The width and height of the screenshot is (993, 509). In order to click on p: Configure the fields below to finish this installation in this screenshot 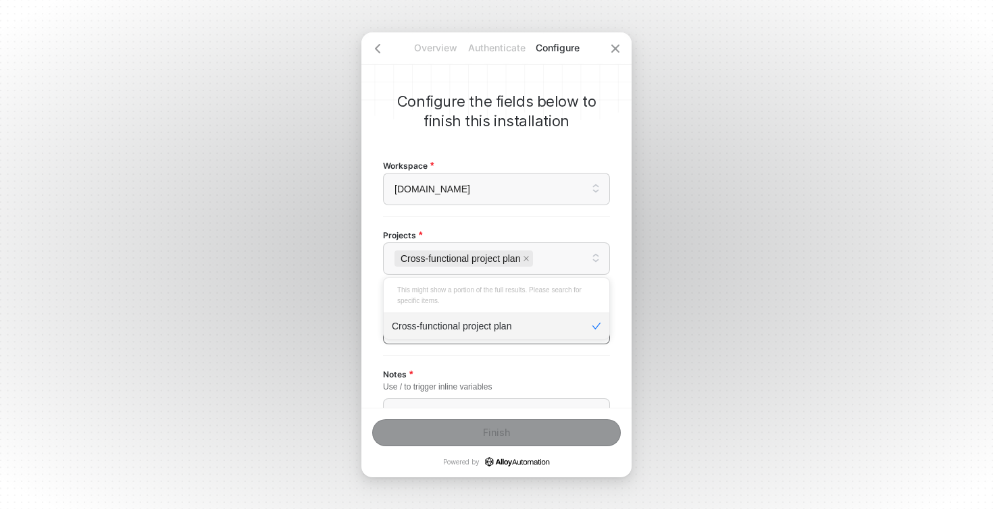, I will do `click(496, 111)`.